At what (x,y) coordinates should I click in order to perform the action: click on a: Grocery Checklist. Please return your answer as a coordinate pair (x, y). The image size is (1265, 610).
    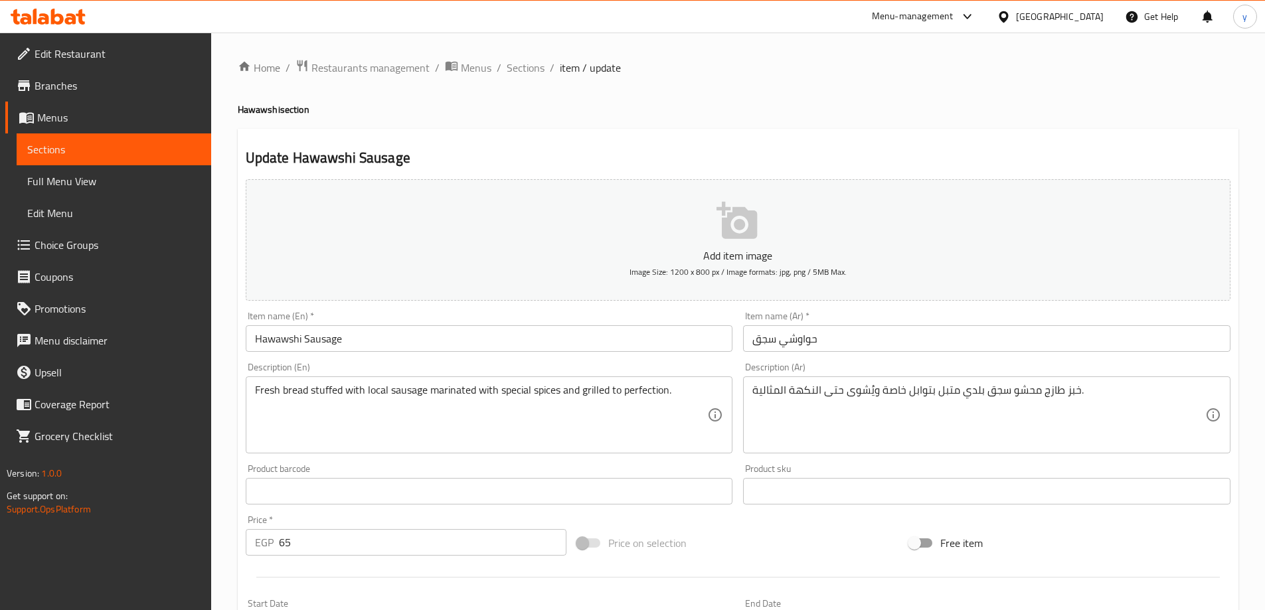
    Looking at the image, I should click on (108, 436).